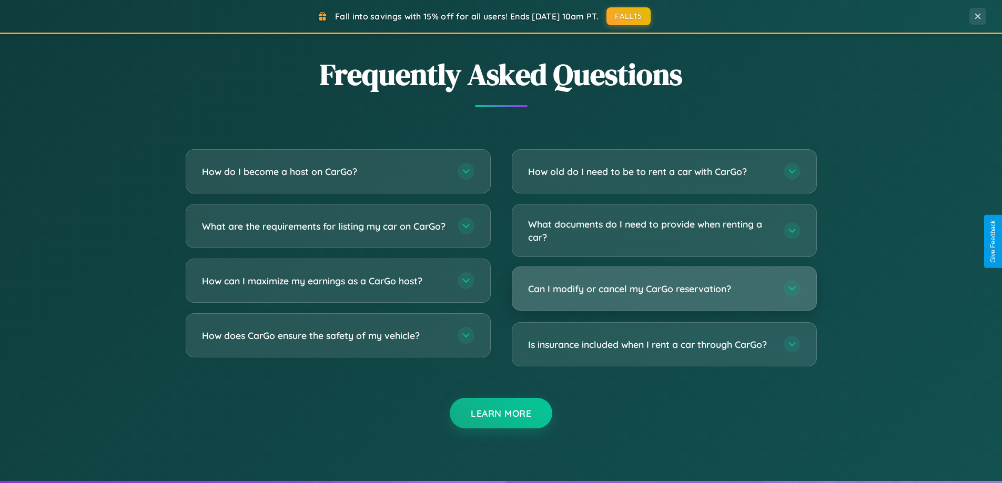 This screenshot has width=1002, height=483. I want to click on h2: Frequently Asked Questions, so click(501, 74).